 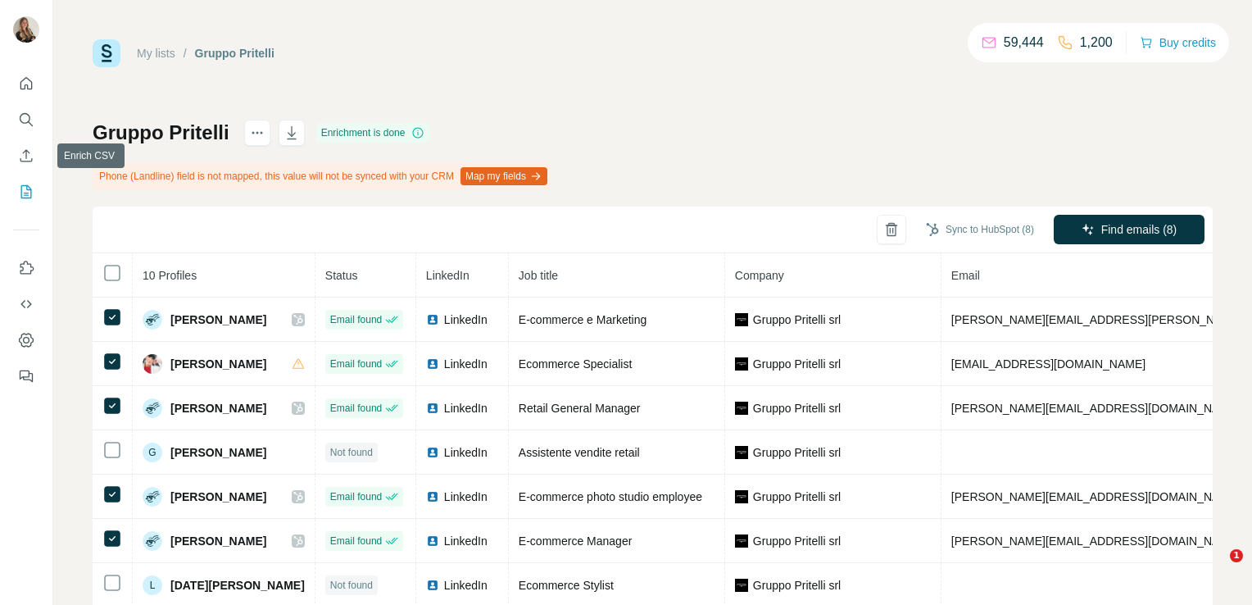 What do you see at coordinates (579, 408) in the screenshot?
I see `span: Retail General Manager` at bounding box center [579, 408].